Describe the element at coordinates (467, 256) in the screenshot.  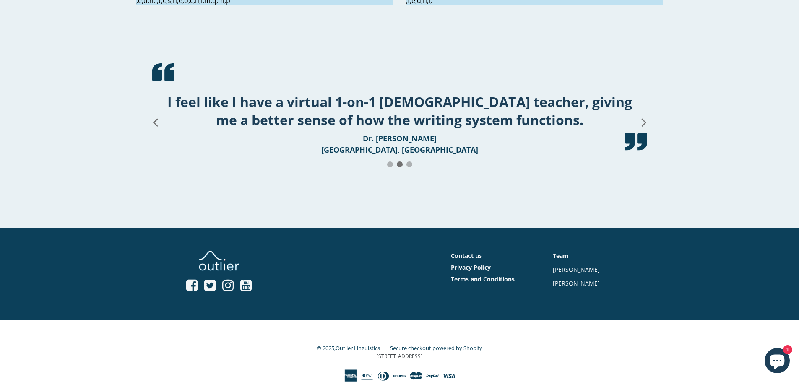
I see `a: Contact us` at that location.